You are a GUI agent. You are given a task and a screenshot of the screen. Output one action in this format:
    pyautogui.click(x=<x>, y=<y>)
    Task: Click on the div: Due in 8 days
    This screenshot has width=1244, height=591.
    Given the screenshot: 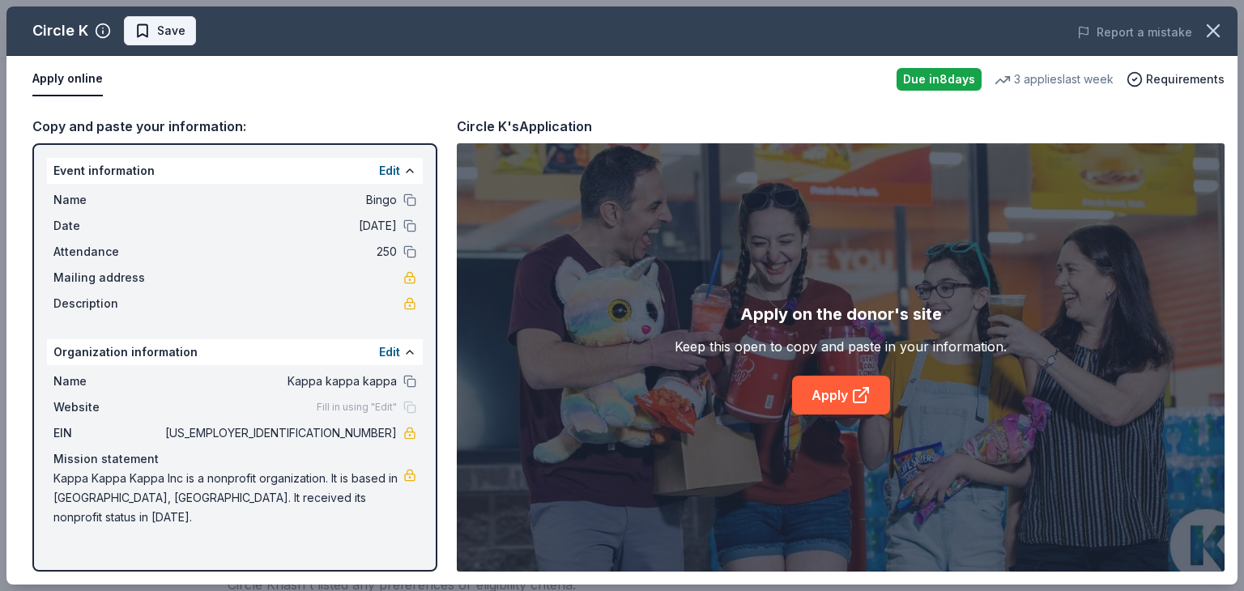 What is the action you would take?
    pyautogui.click(x=938, y=79)
    